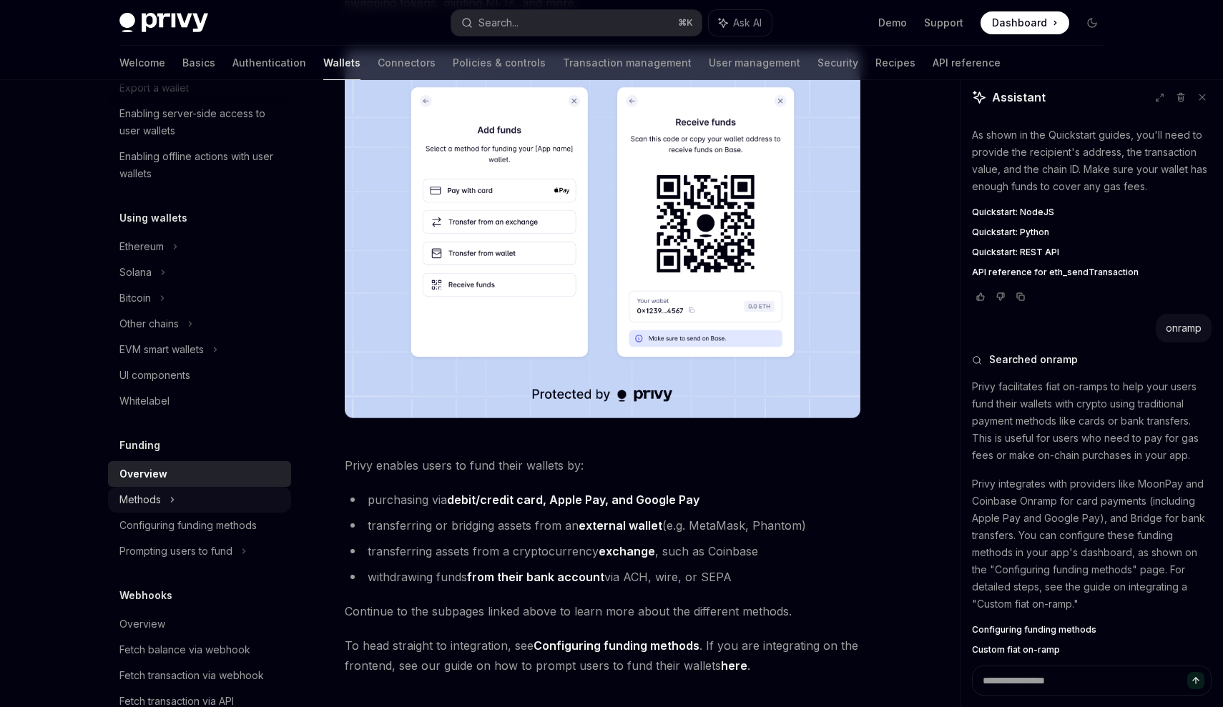 This screenshot has height=707, width=1223. What do you see at coordinates (602, 656) in the screenshot?
I see `span: To head straight to integration, see . If you are integrating on the frontend, see our guide on h...` at bounding box center [602, 656].